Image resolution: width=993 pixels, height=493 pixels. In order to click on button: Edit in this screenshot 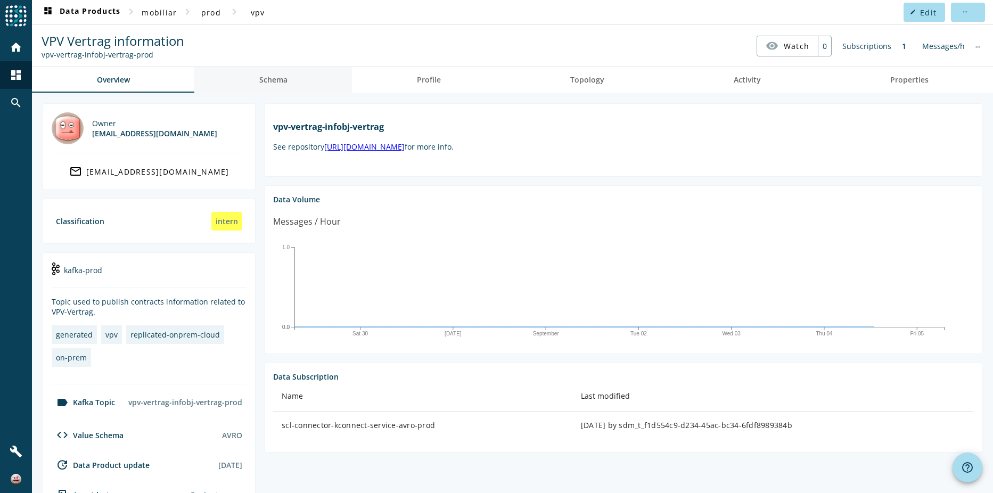, I will do `click(924, 12)`.